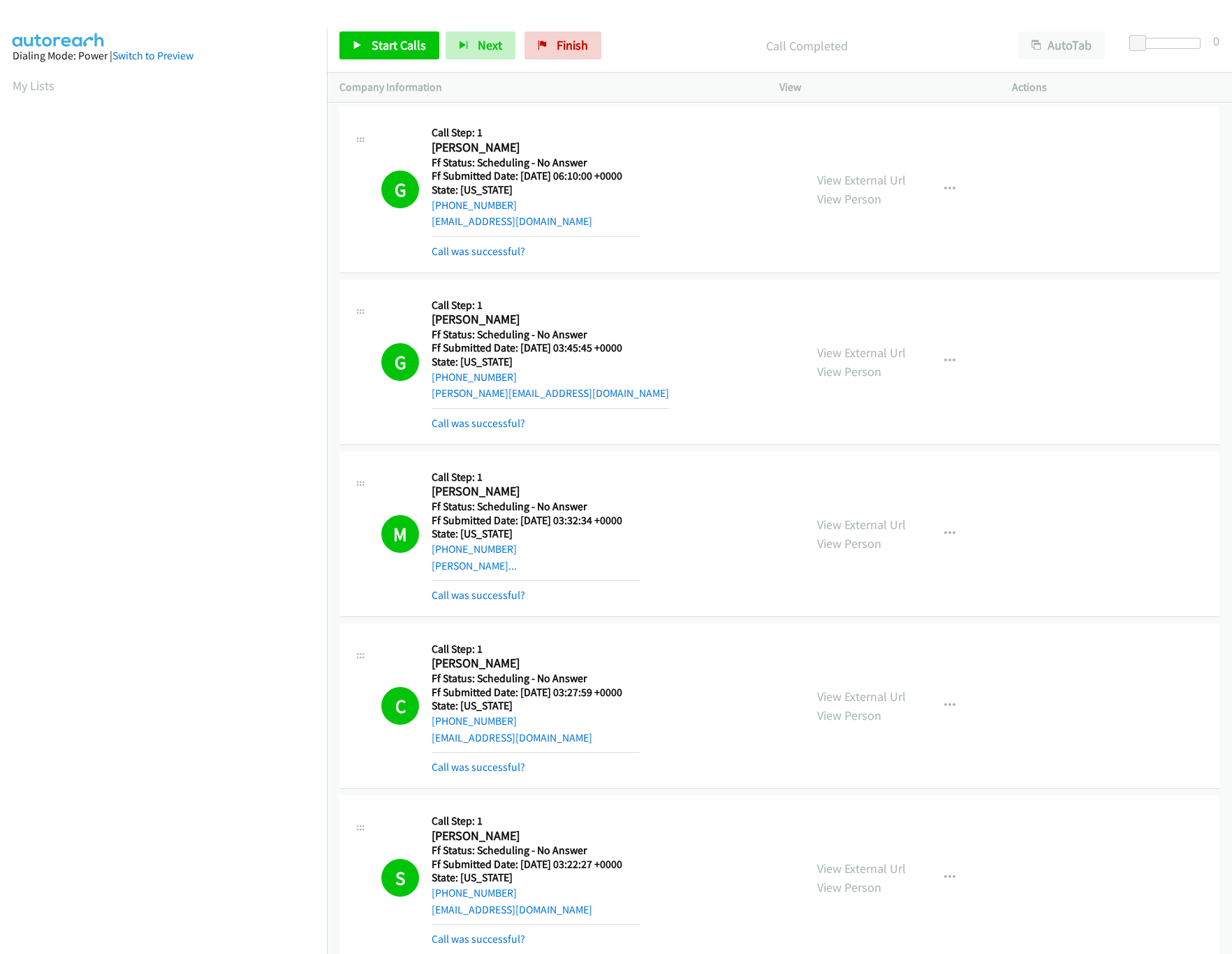  What do you see at coordinates (1116, 87) in the screenshot?
I see `p: Actions` at bounding box center [1116, 87].